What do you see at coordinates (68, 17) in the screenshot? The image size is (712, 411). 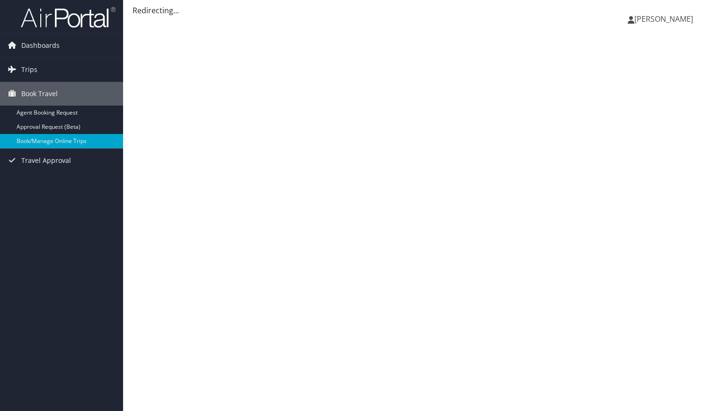 I see `img: airportal-logo.png` at bounding box center [68, 17].